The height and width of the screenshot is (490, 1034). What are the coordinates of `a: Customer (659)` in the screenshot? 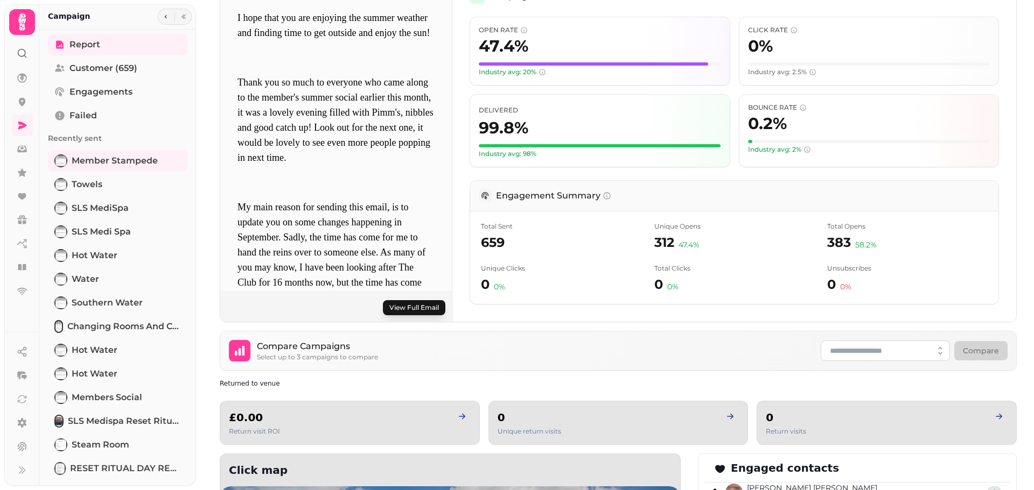 It's located at (117, 68).